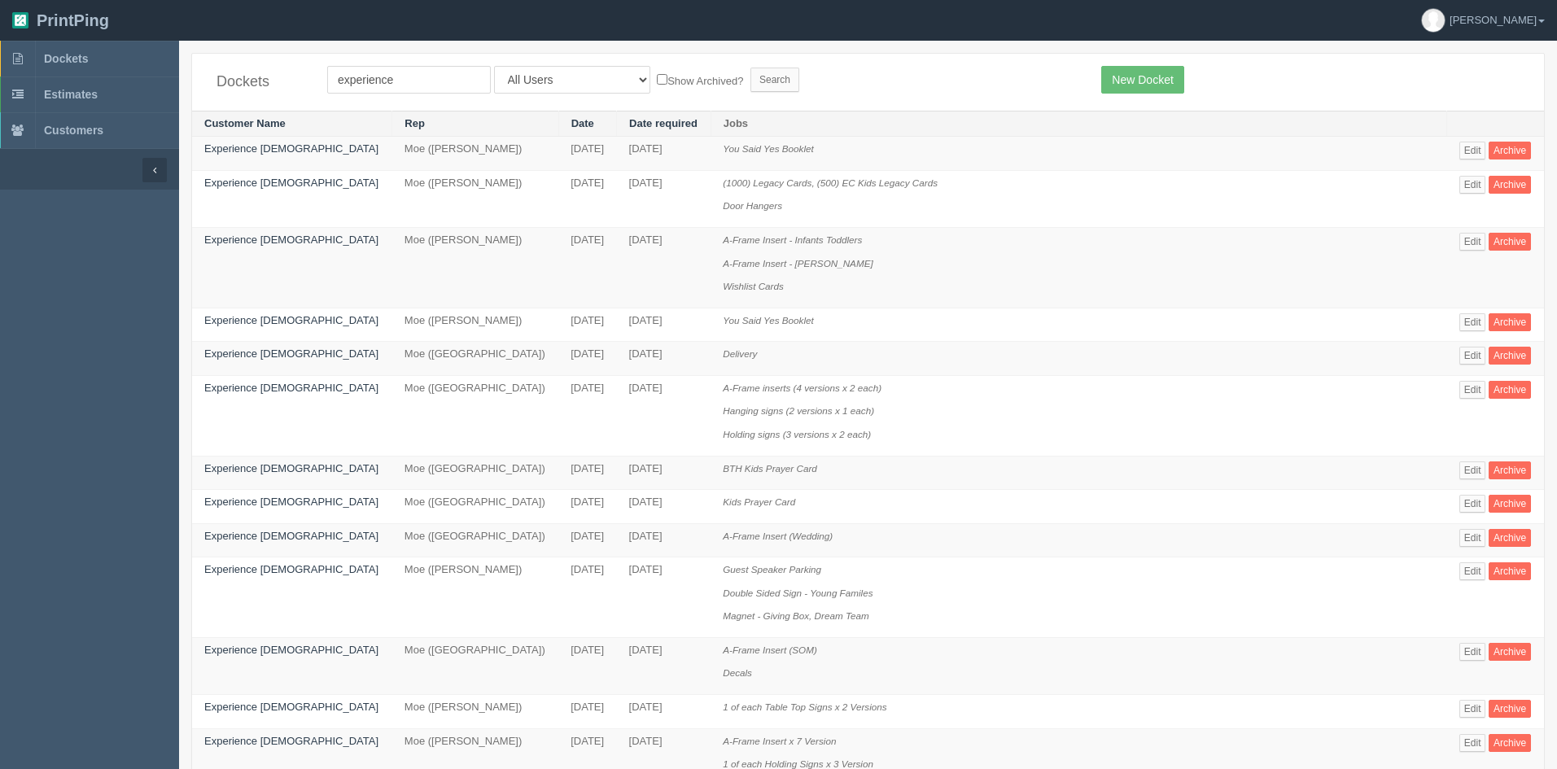 Image resolution: width=1557 pixels, height=769 pixels. Describe the element at coordinates (796, 615) in the screenshot. I see `i: Magnet - Giving Box, Dream Team` at that location.